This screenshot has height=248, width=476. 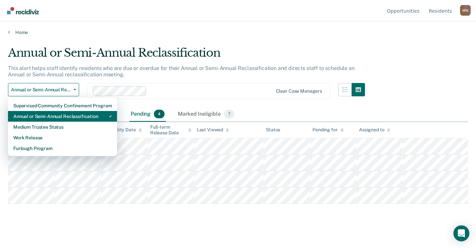 What do you see at coordinates (328, 129) in the screenshot?
I see `div: Pending for` at bounding box center [328, 129].